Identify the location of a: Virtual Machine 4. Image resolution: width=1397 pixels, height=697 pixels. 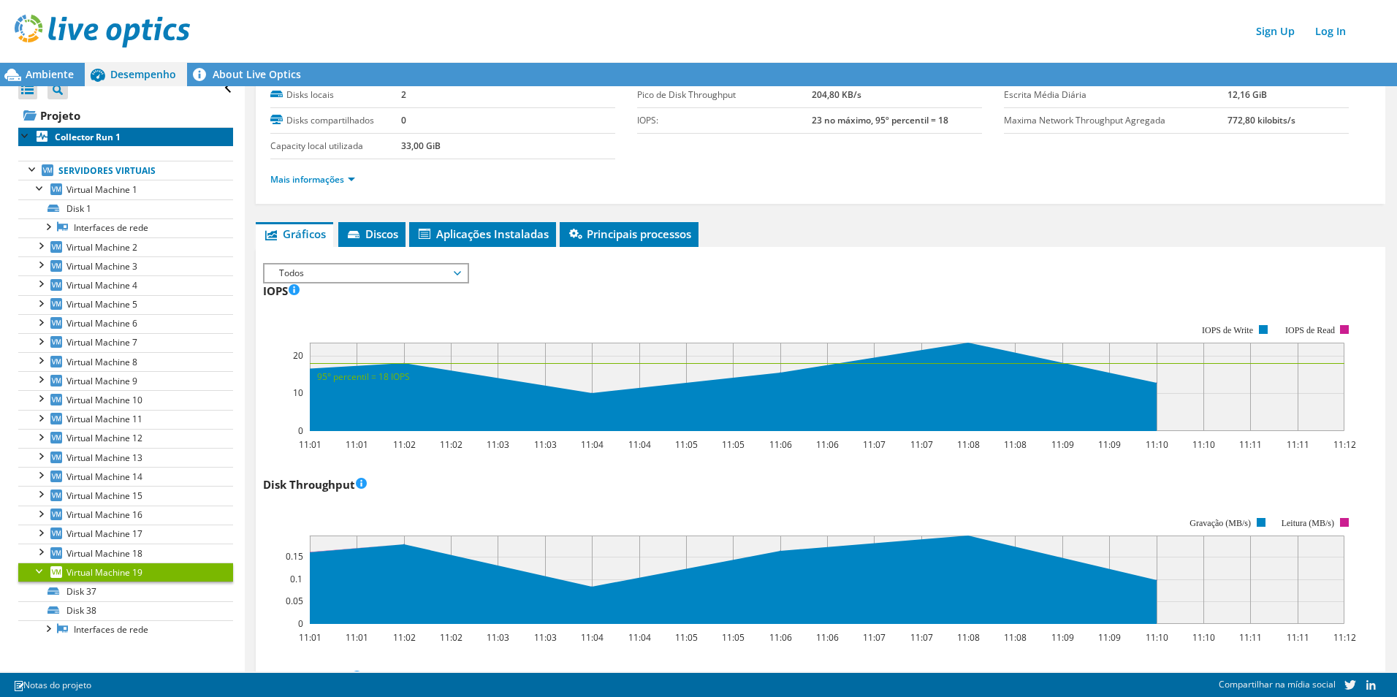
(126, 285).